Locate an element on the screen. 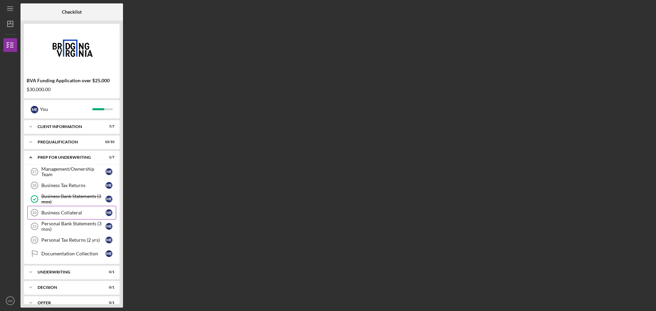  div: Business Collateral is located at coordinates (73, 213).